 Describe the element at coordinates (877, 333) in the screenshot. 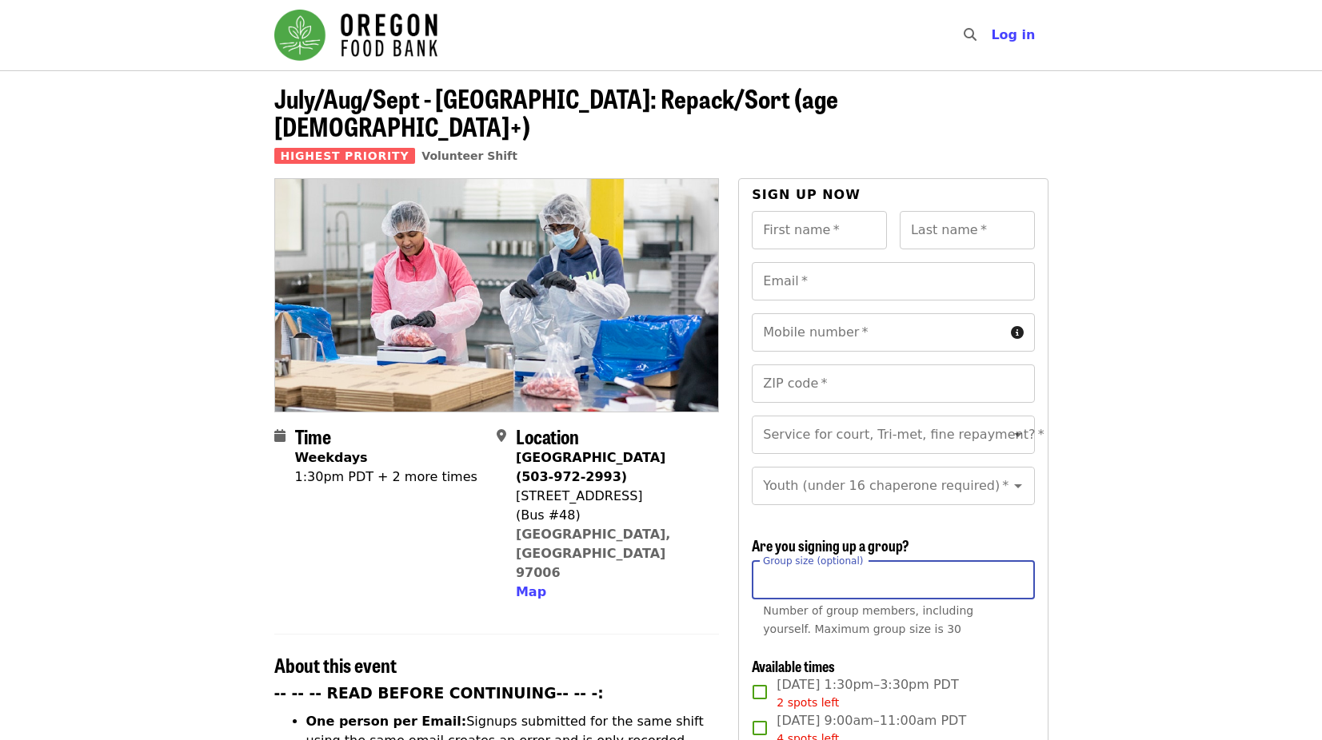

I see `input: Mobile number` at that location.